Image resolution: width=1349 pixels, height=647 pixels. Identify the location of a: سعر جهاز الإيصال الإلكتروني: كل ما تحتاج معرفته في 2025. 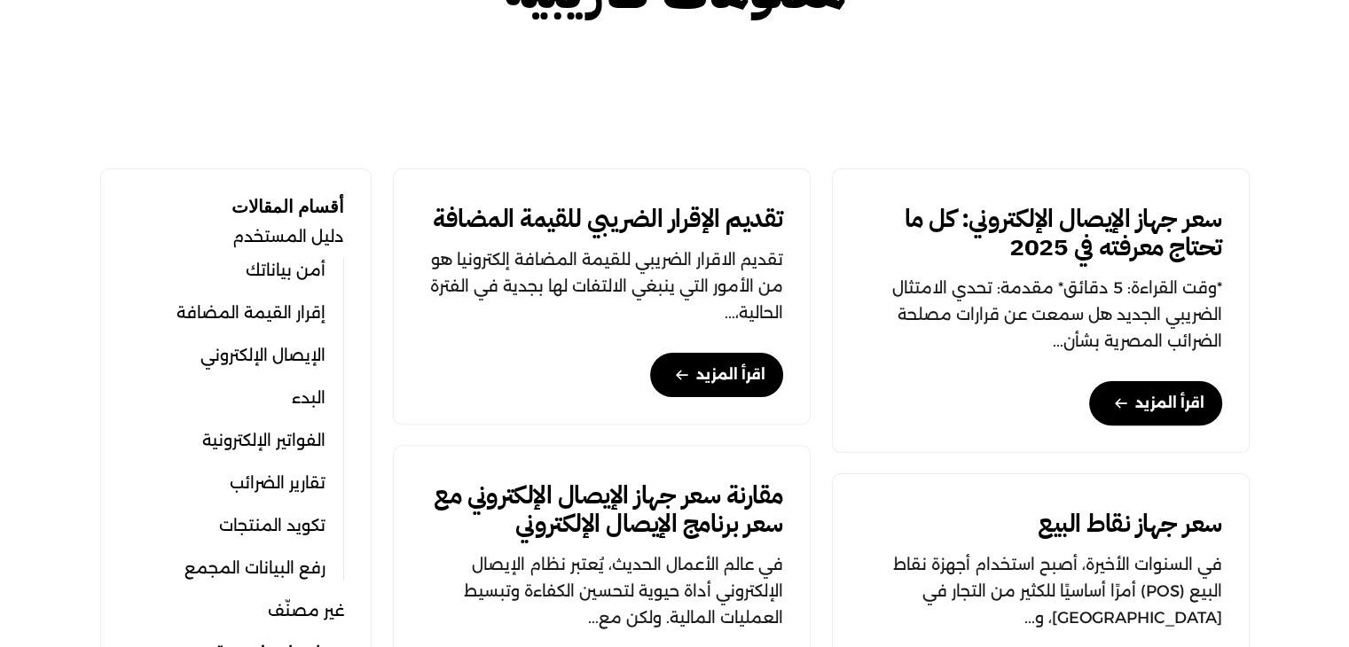
(1040, 233).